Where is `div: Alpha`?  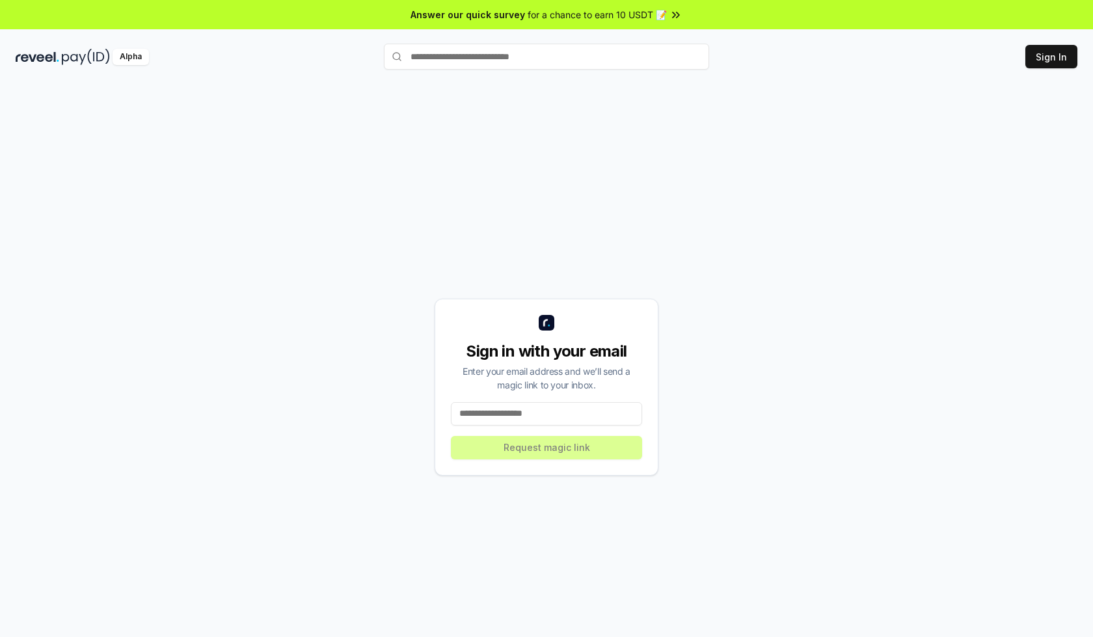
div: Alpha is located at coordinates (131, 57).